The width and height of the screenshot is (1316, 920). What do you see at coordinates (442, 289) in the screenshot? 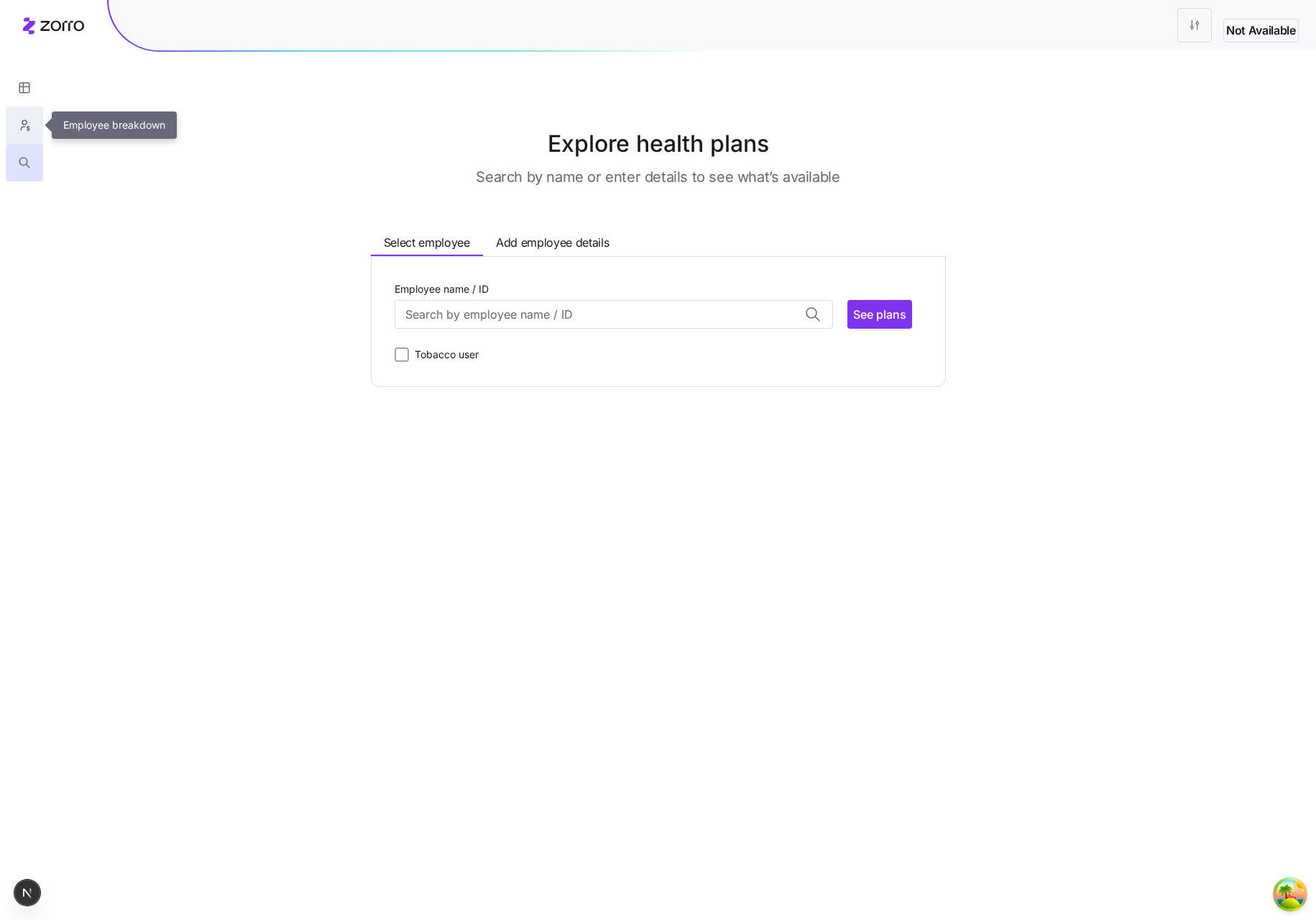
I see `label: Employee name / ID` at bounding box center [442, 289].